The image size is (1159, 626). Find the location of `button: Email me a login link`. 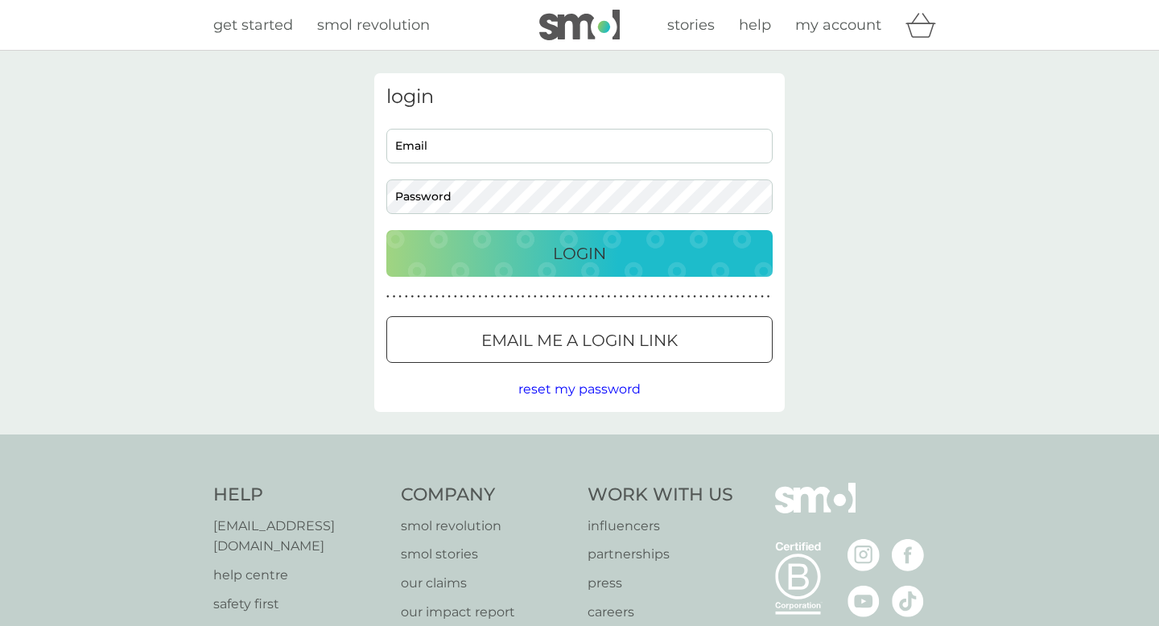

button: Email me a login link is located at coordinates (579, 340).